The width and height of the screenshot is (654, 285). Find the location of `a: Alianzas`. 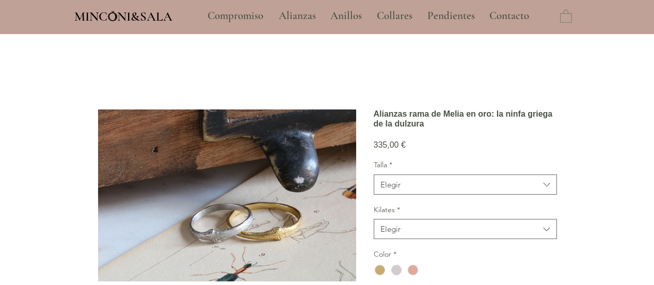

a: Alianzas is located at coordinates (297, 16).